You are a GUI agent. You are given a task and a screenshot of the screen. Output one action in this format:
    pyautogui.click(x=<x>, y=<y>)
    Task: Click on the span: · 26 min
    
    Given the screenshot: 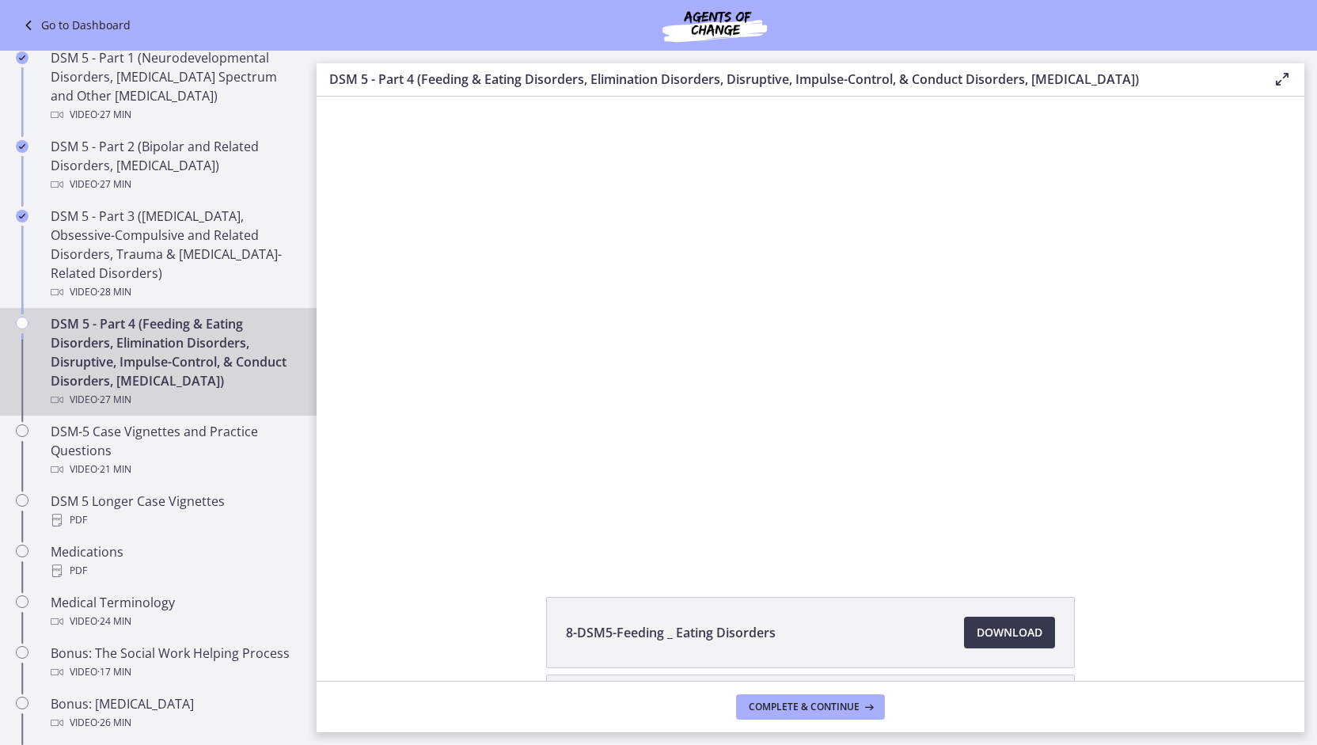 What is the action you would take?
    pyautogui.click(x=114, y=723)
    